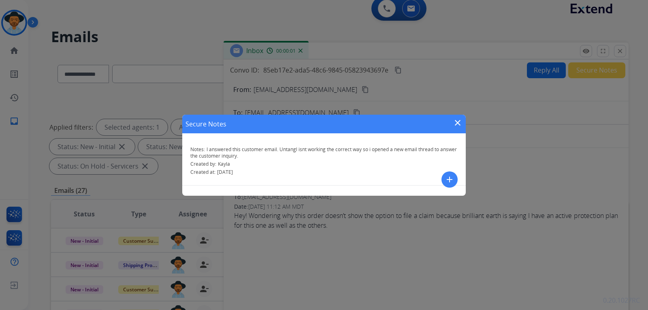 This screenshot has height=310, width=648. I want to click on mat-icon: add, so click(449, 179).